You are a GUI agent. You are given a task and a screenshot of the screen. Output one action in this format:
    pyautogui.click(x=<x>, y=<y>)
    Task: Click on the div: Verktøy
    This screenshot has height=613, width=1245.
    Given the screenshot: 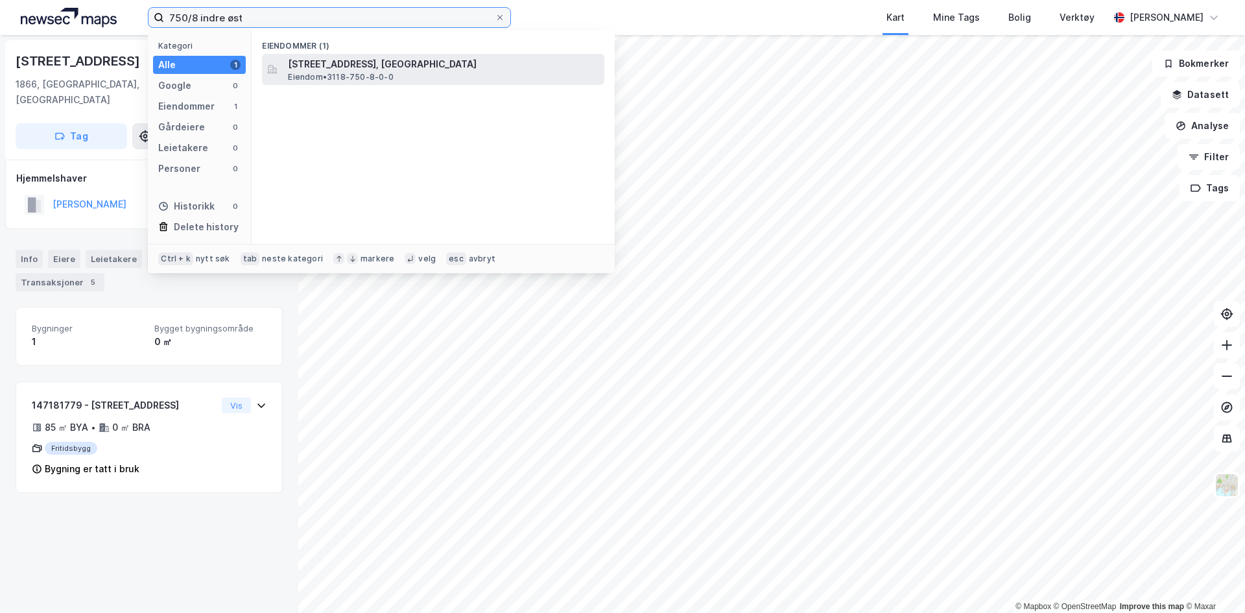 What is the action you would take?
    pyautogui.click(x=1077, y=18)
    